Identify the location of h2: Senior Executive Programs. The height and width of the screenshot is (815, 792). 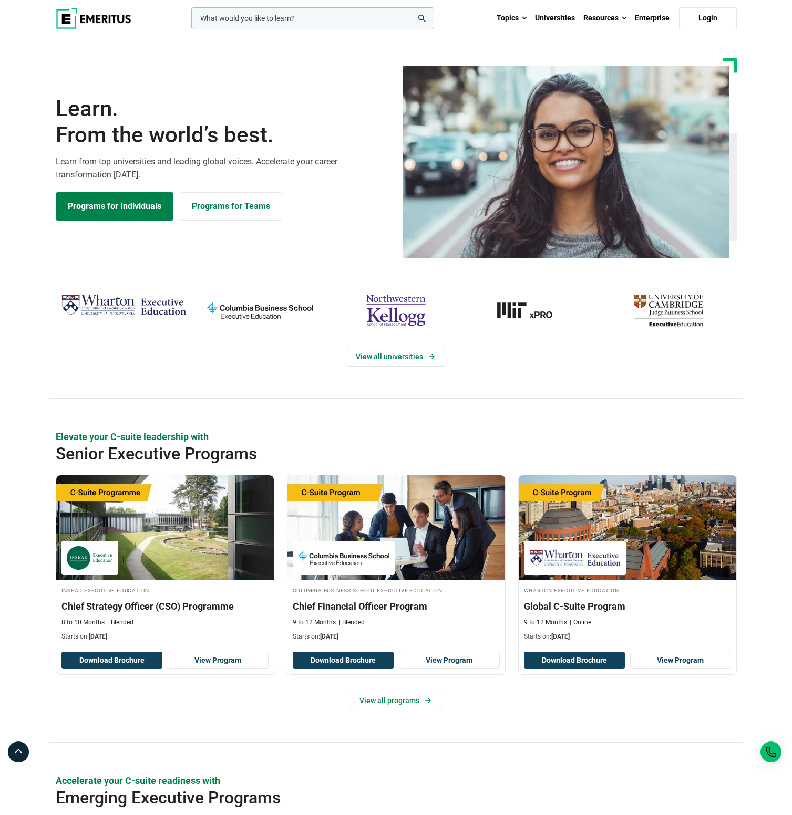
(362, 454).